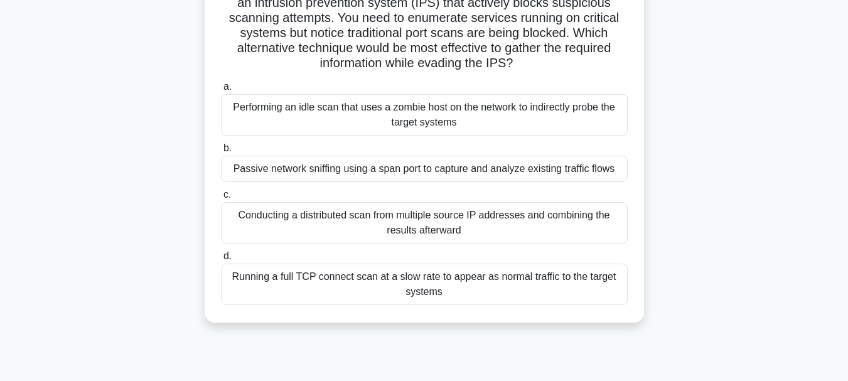 The image size is (848, 381). Describe the element at coordinates (227, 256) in the screenshot. I see `span: d.` at that location.